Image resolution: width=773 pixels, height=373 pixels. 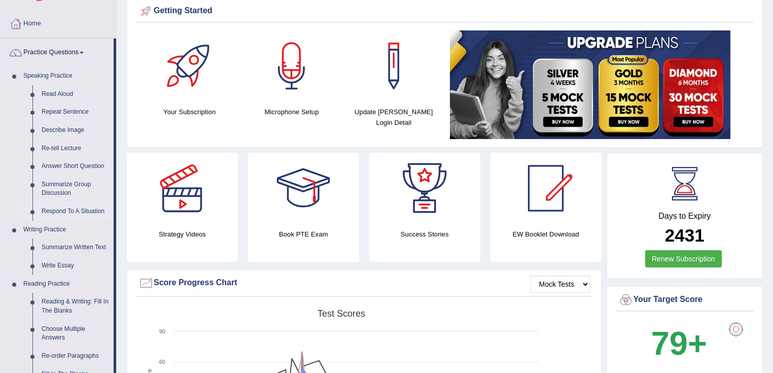 I want to click on a: Re-order Paragraphs, so click(x=75, y=356).